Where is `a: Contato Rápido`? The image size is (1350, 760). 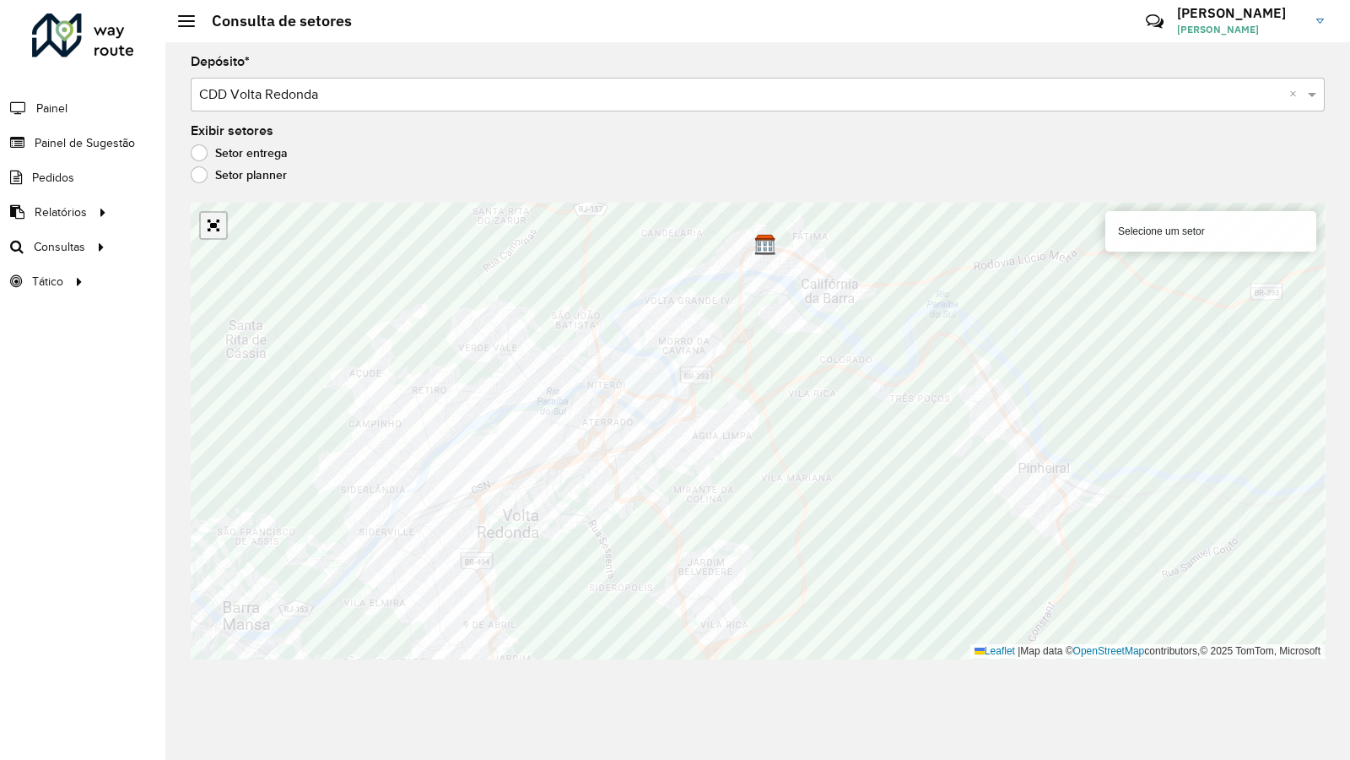 a: Contato Rápido is located at coordinates (1155, 21).